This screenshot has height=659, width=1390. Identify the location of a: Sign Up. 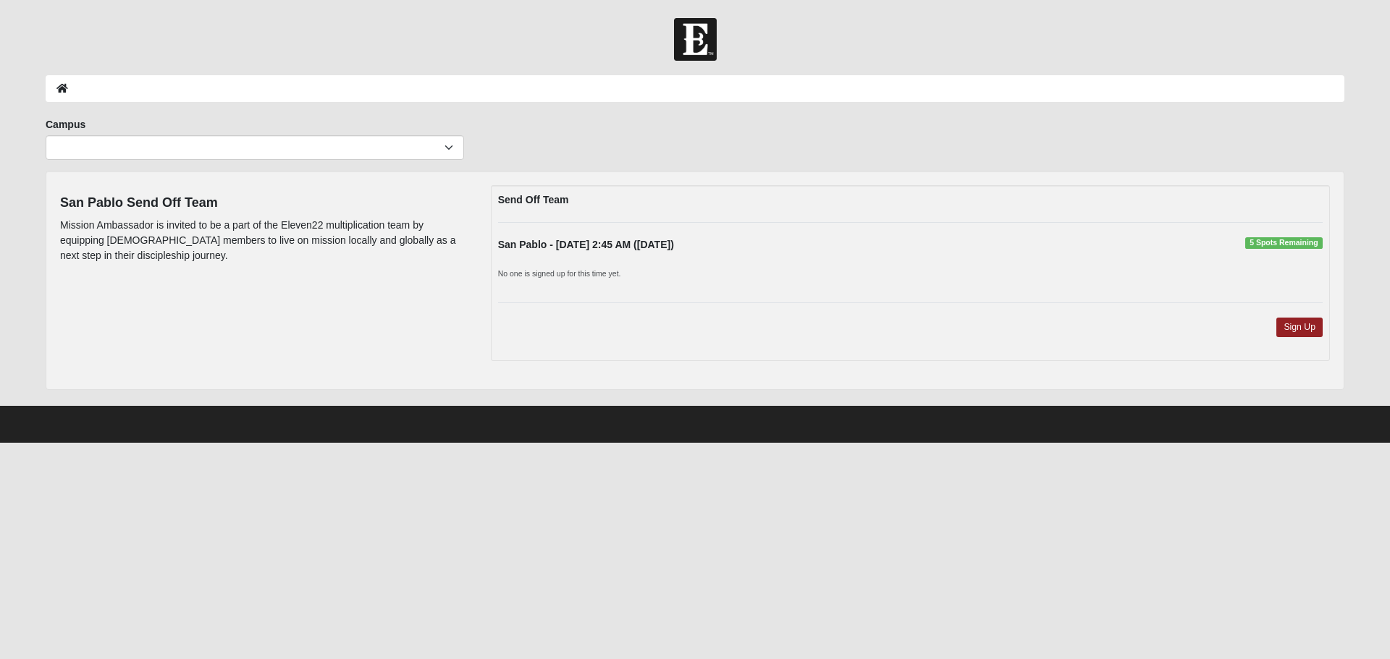
(1299, 327).